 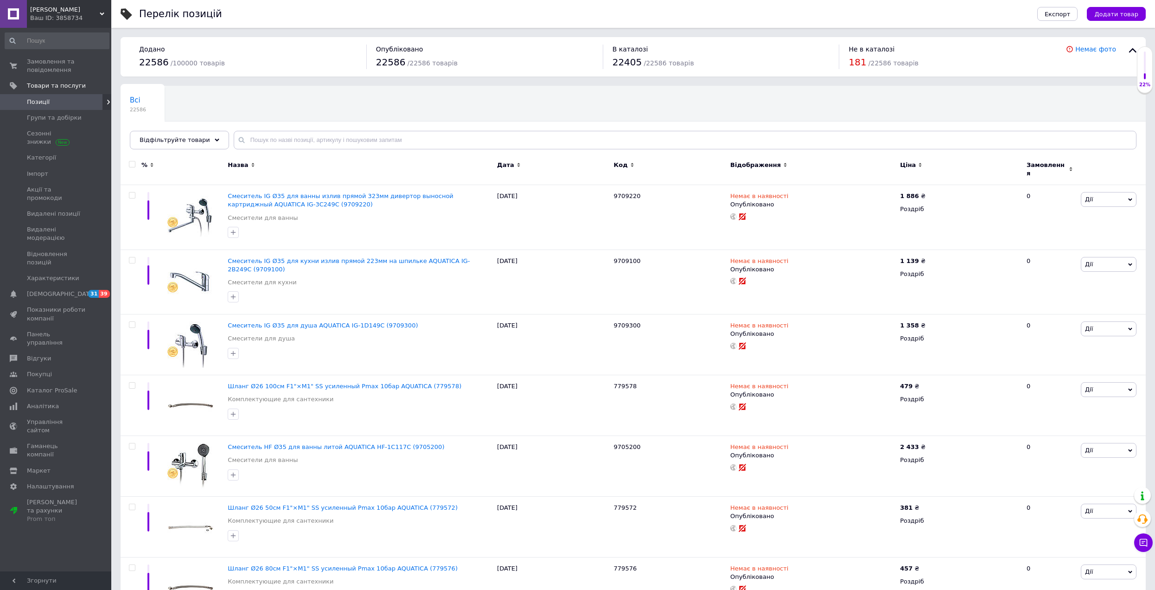 What do you see at coordinates (909, 446) in the screenshot?
I see `b: 2 433` at bounding box center [909, 446].